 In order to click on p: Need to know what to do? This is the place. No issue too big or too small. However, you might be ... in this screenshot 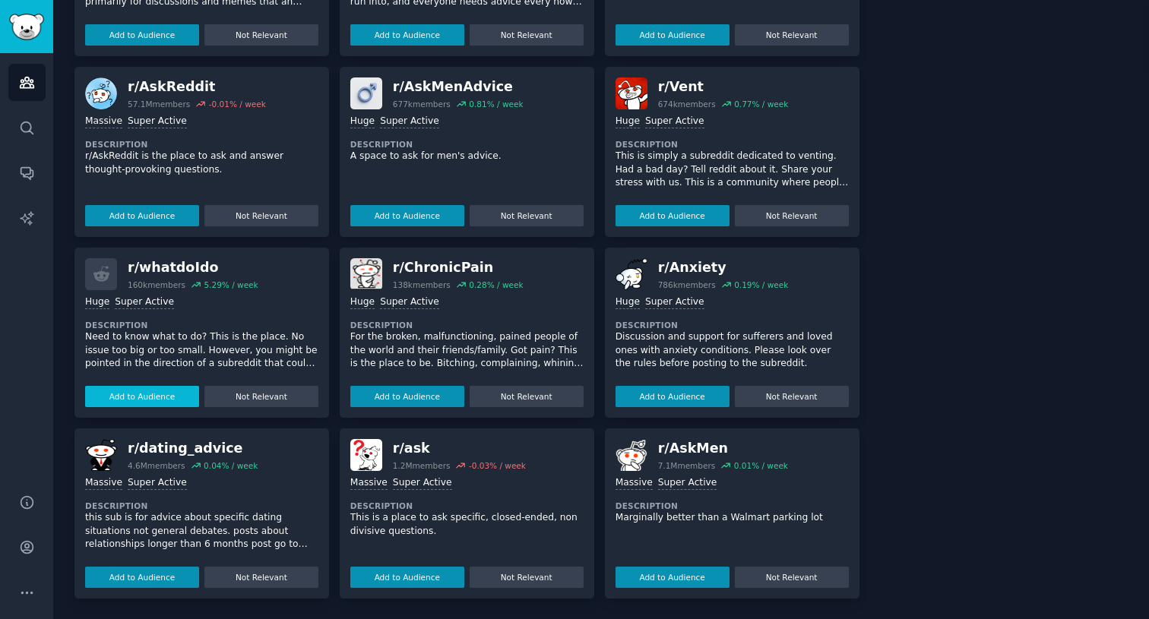, I will do `click(201, 350)`.